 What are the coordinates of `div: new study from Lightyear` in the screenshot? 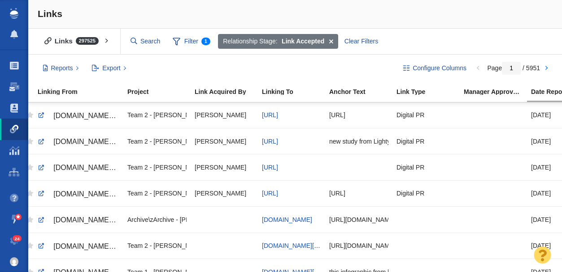 It's located at (359, 141).